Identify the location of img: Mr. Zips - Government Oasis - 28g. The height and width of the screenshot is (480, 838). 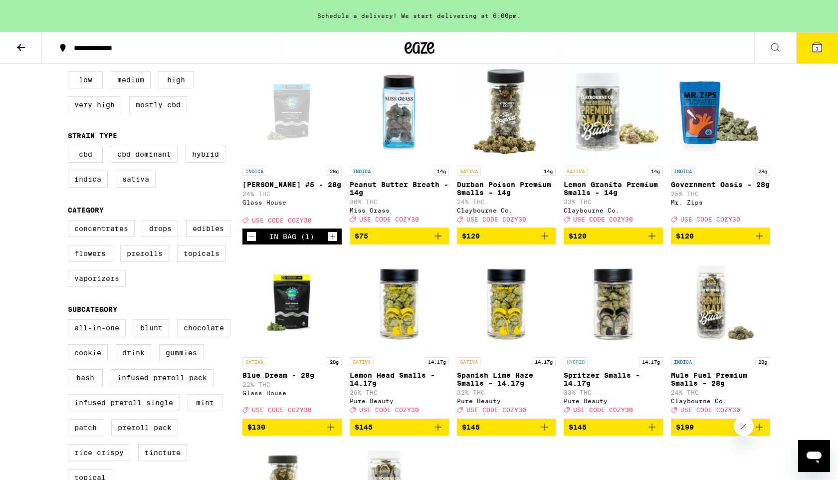
(720, 112).